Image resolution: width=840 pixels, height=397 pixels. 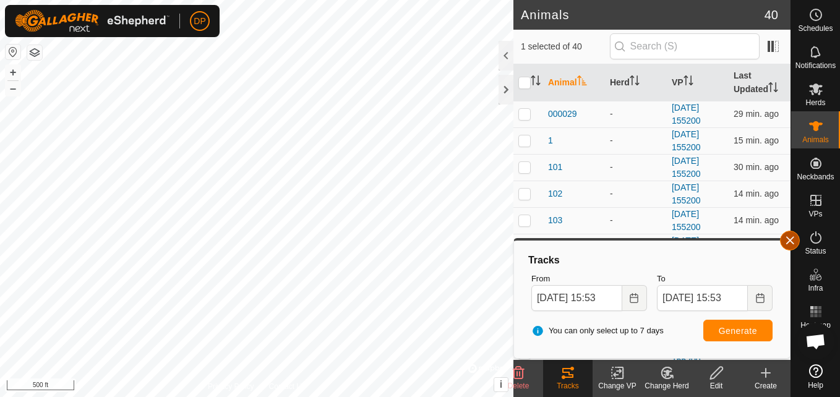 I want to click on button: Generate, so click(x=738, y=330).